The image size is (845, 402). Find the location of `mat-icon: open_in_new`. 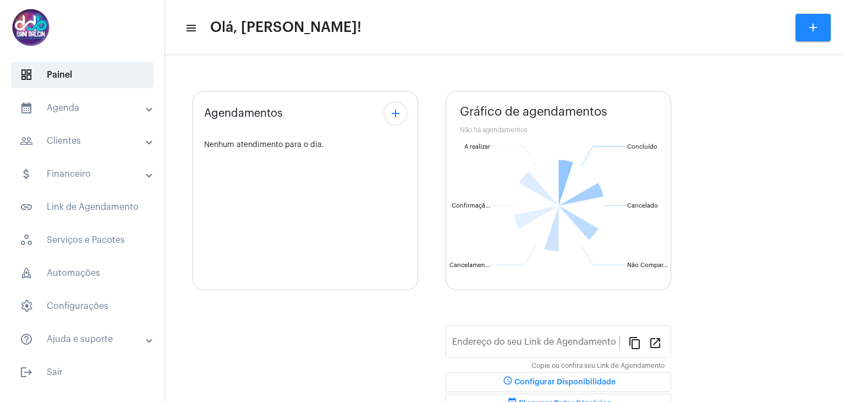

mat-icon: open_in_new is located at coordinates (655, 342).